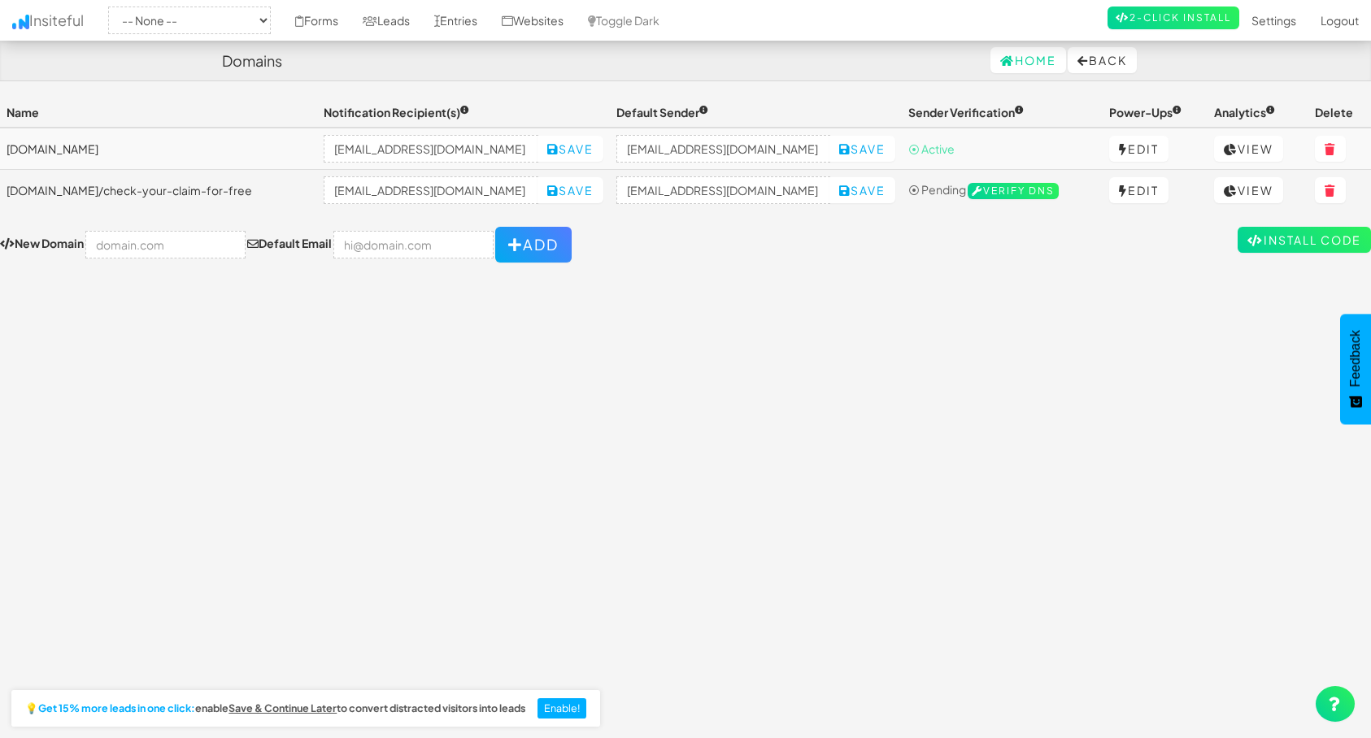 The width and height of the screenshot is (1371, 738). I want to click on span: Feedback, so click(1356, 359).